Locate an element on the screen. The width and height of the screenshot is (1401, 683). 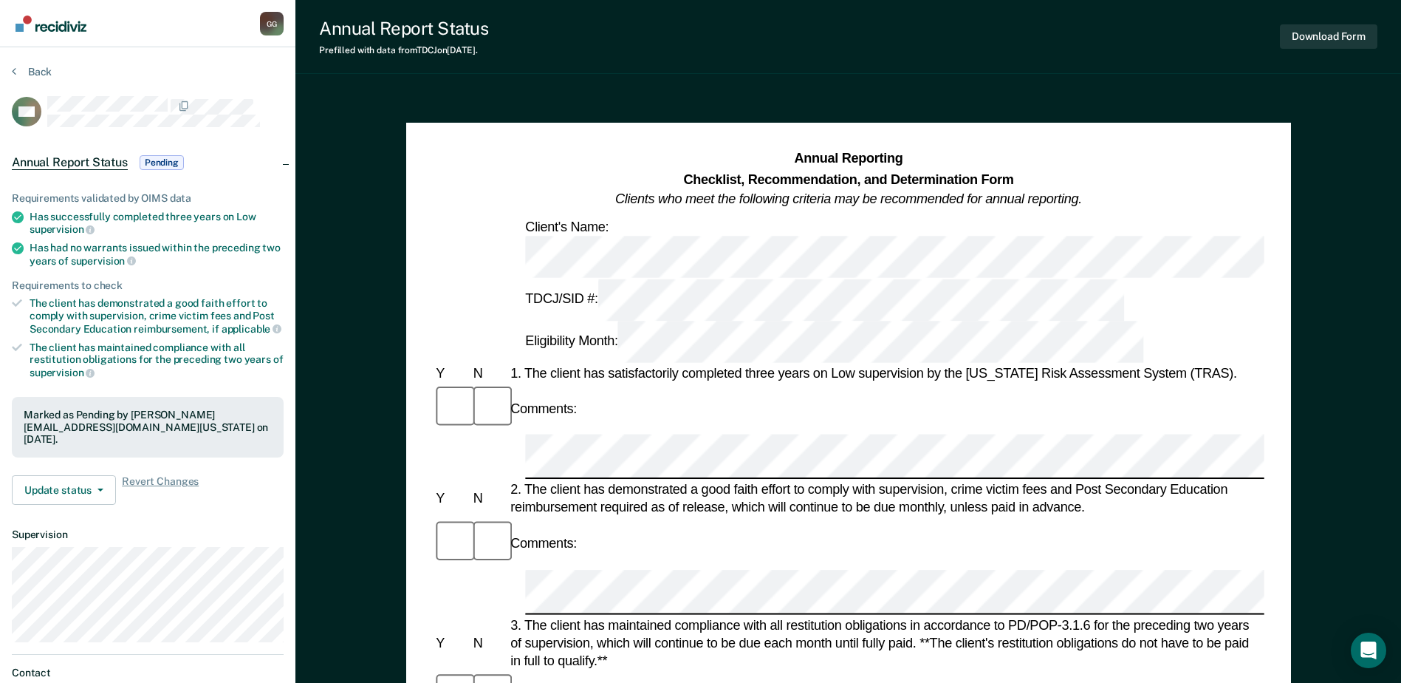
div: Requirements to check is located at coordinates (148, 285).